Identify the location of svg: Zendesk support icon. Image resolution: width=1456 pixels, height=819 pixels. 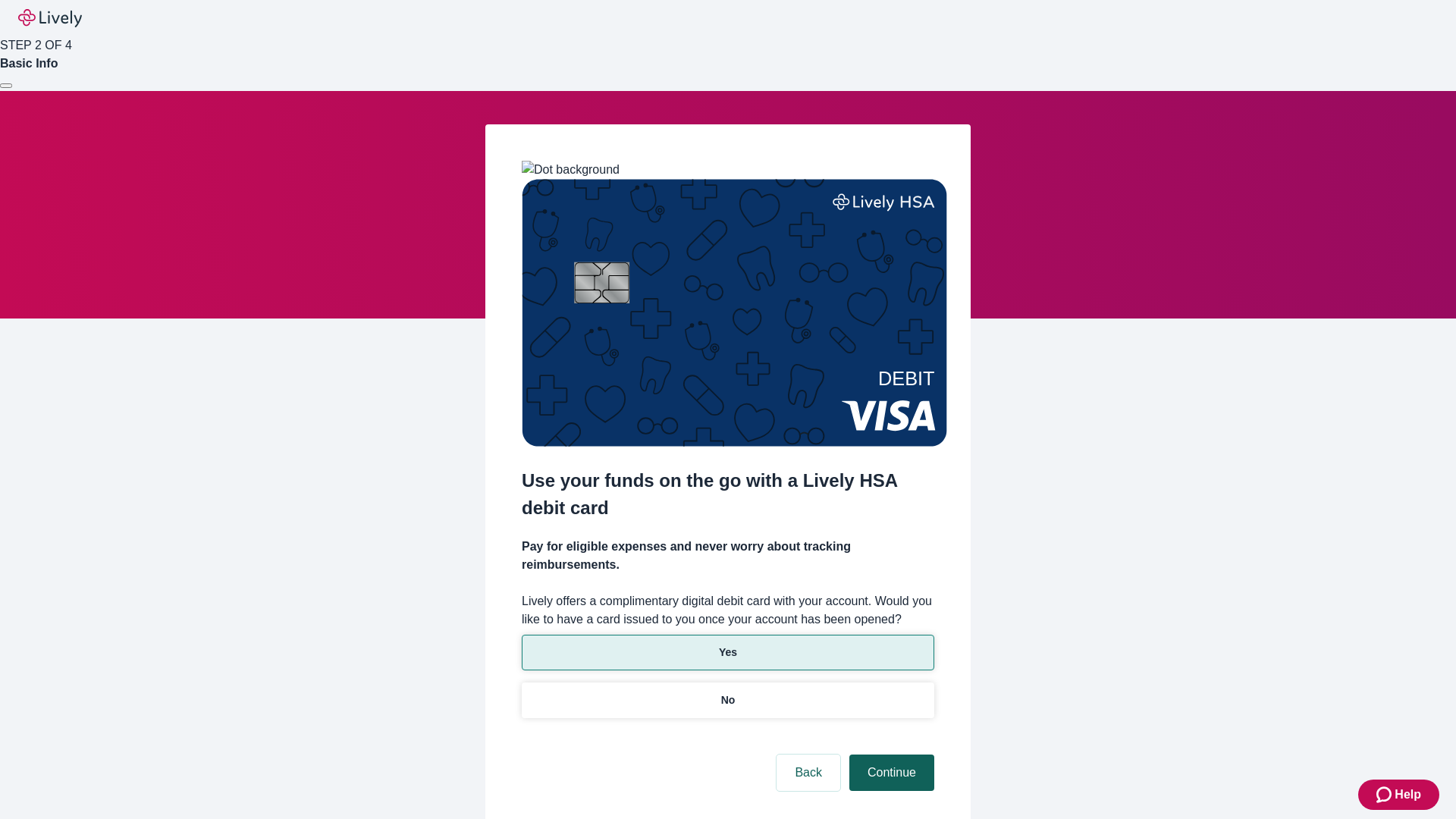
(1385, 795).